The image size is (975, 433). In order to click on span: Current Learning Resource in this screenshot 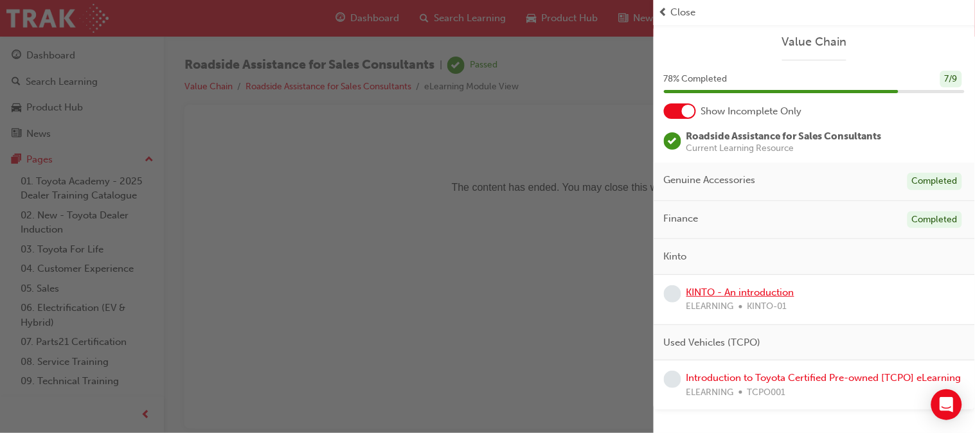, I will do `click(784, 149)`.